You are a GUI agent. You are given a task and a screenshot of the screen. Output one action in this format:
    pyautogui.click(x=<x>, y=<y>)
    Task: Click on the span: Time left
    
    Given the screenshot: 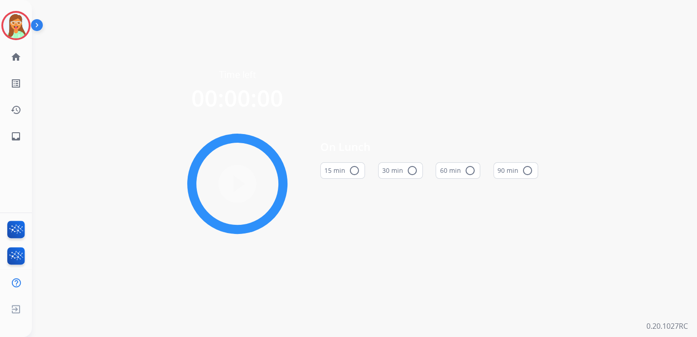 What is the action you would take?
    pyautogui.click(x=237, y=75)
    